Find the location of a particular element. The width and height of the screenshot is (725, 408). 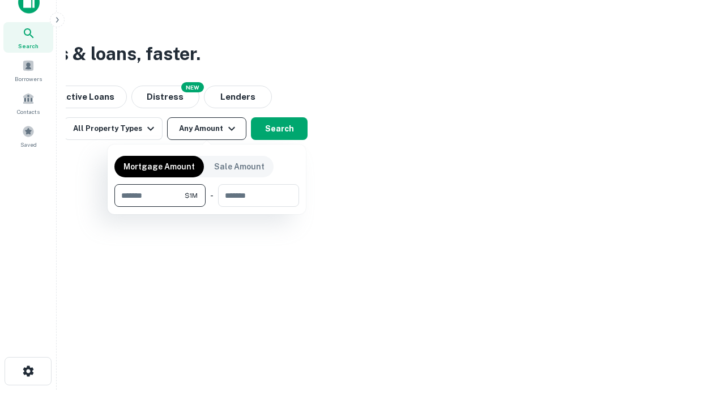

div: Chat Widget is located at coordinates (697, 344).